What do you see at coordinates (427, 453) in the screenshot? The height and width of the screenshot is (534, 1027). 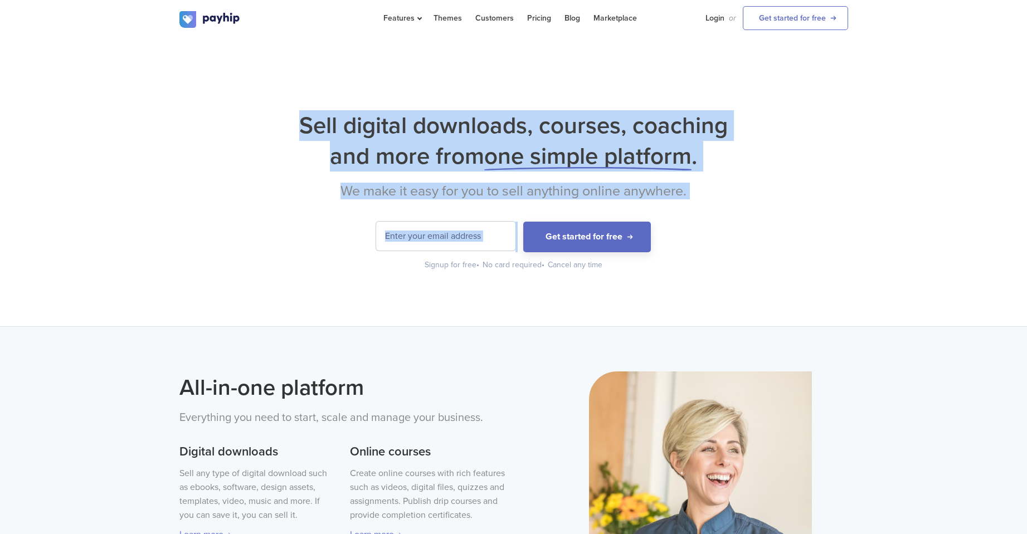 I see `h3: Online courses` at bounding box center [427, 453].